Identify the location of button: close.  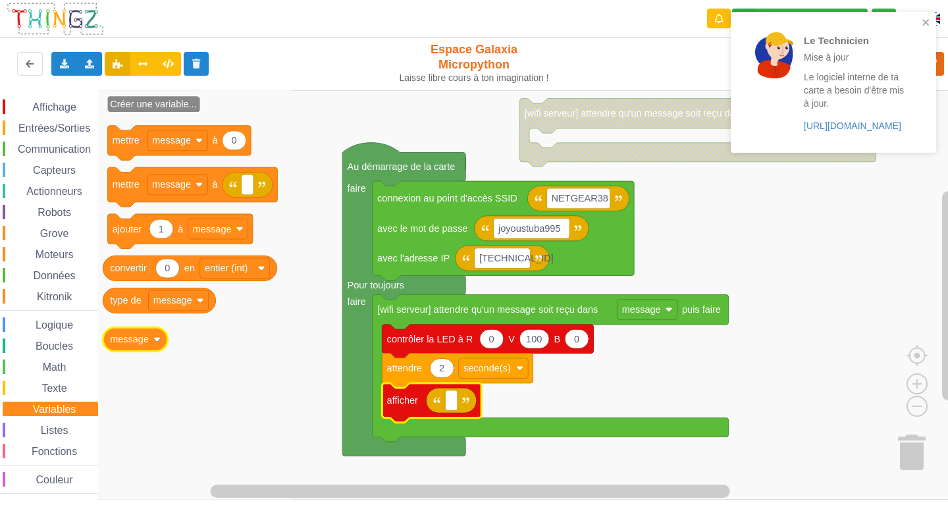
(926, 23).